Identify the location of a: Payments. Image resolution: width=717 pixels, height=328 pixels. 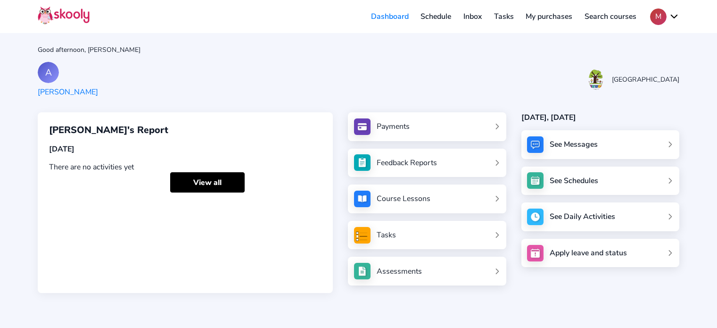
(427, 126).